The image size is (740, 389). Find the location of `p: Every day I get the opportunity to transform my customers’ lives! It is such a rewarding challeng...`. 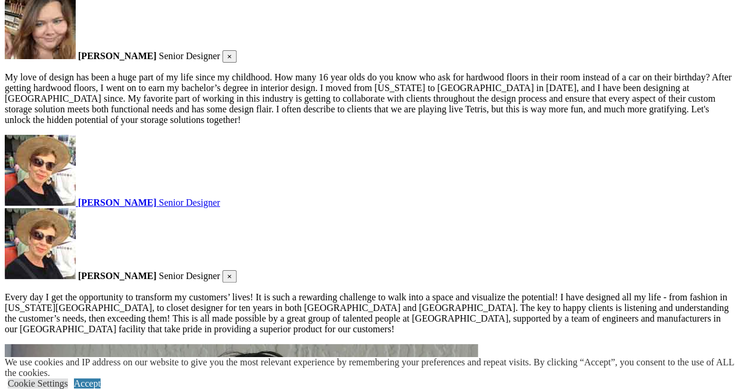

p: Every day I get the opportunity to transform my customers’ lives! It is such a rewarding challeng... is located at coordinates (370, 313).